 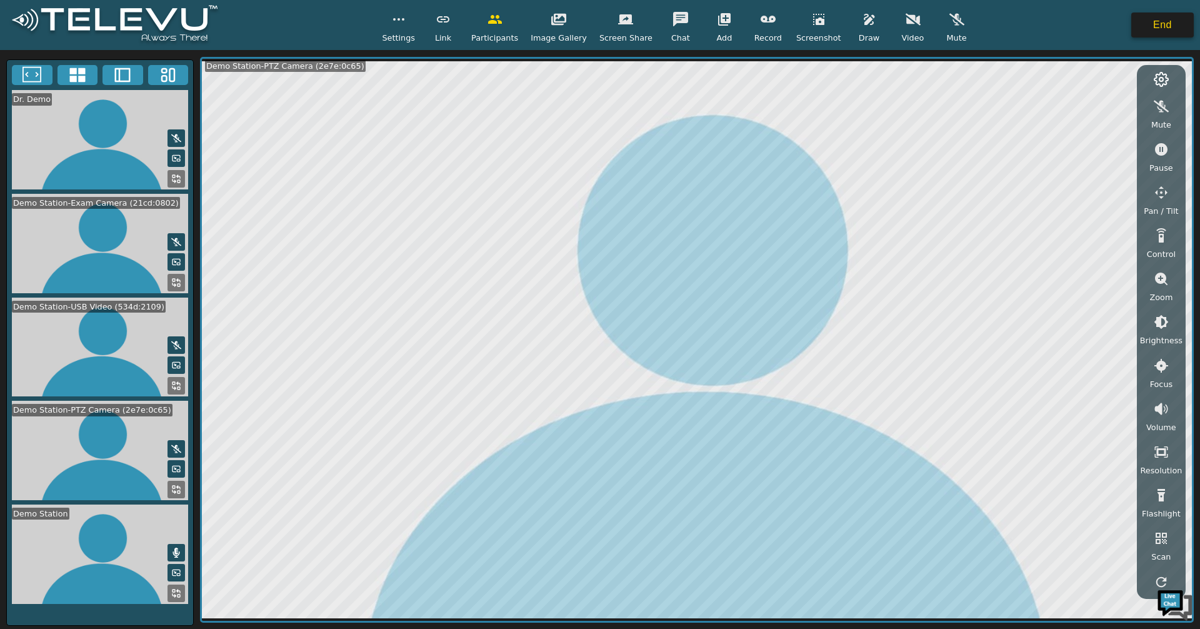 I want to click on span: Flashlight, so click(x=1162, y=513).